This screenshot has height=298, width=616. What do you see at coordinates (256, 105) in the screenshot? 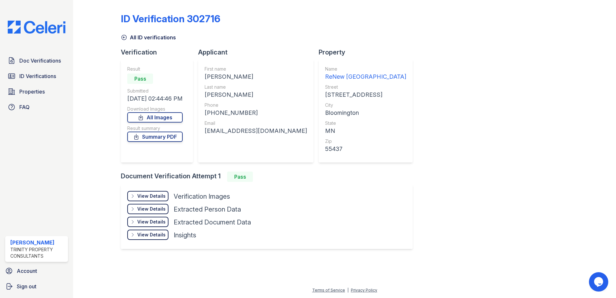
I see `div: Phone` at bounding box center [256, 105].